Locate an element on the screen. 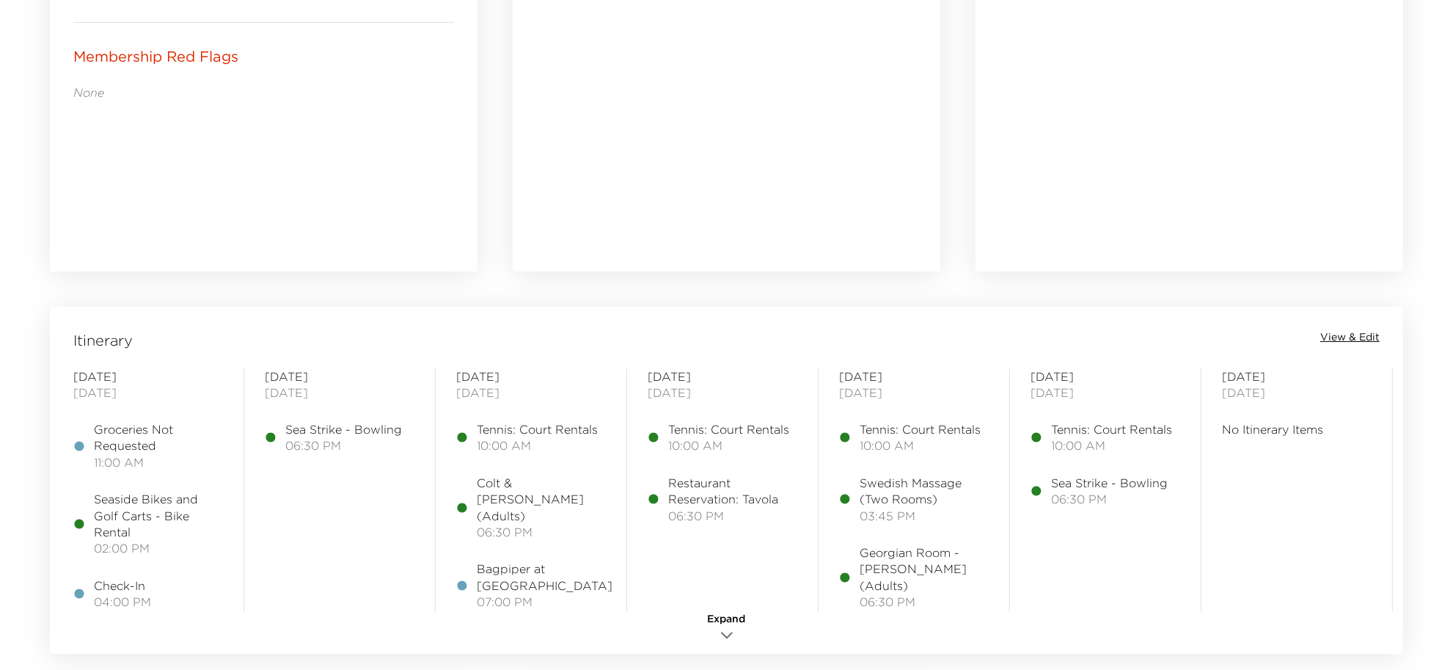 Image resolution: width=1453 pixels, height=670 pixels. span: 03:45 PM is located at coordinates (924, 516).